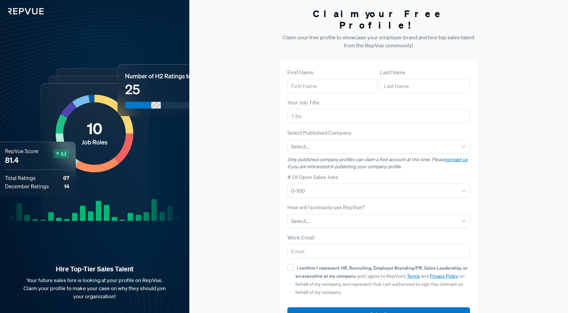 Image resolution: width=568 pixels, height=313 pixels. I want to click on strong: Hire Top-Tier Sales Talent, so click(95, 269).